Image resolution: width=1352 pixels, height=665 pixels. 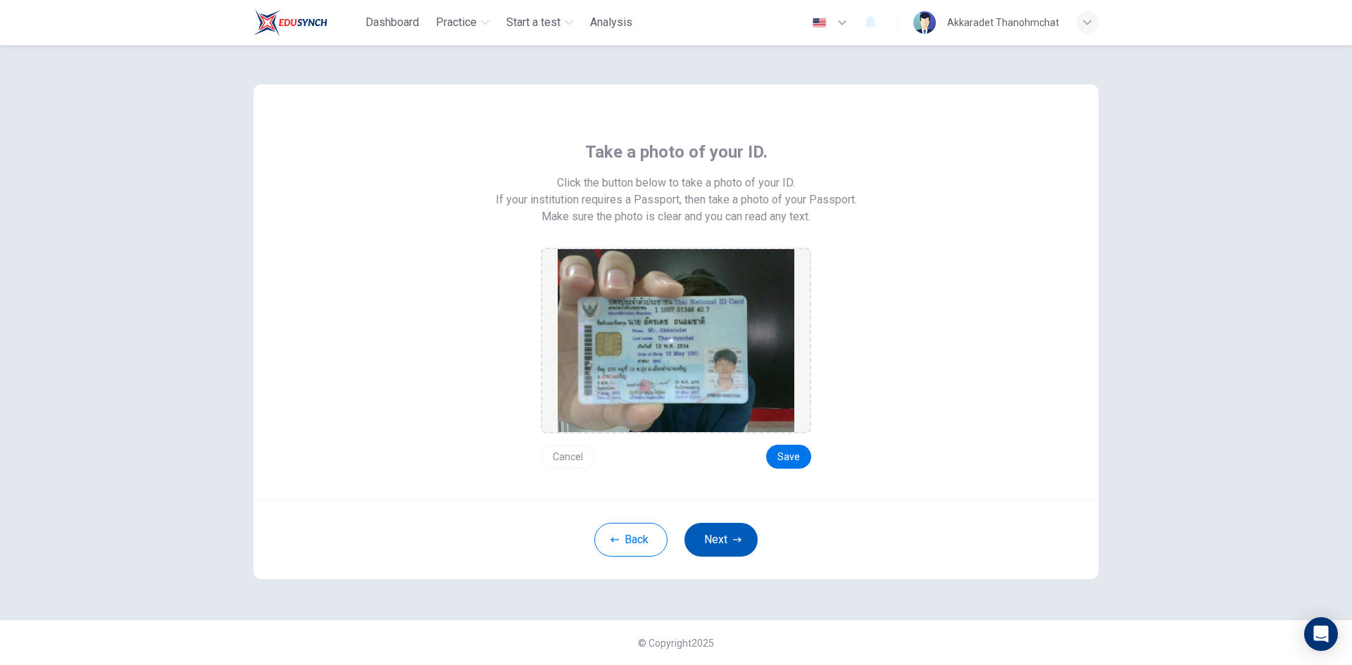 I want to click on button: Practice, so click(x=463, y=23).